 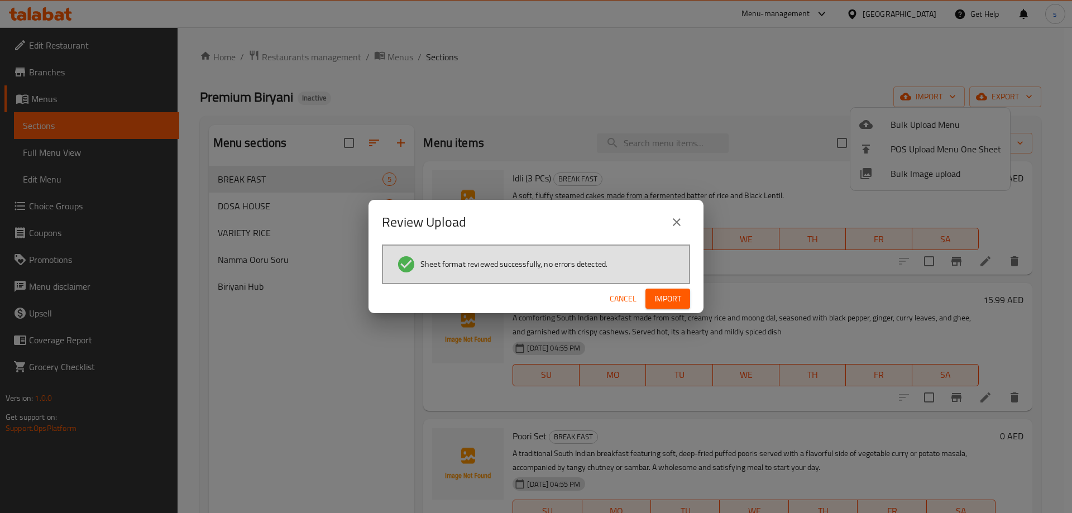 What do you see at coordinates (514, 264) in the screenshot?
I see `span: Sheet format reviewed successfully, no errors detected.` at bounding box center [514, 264].